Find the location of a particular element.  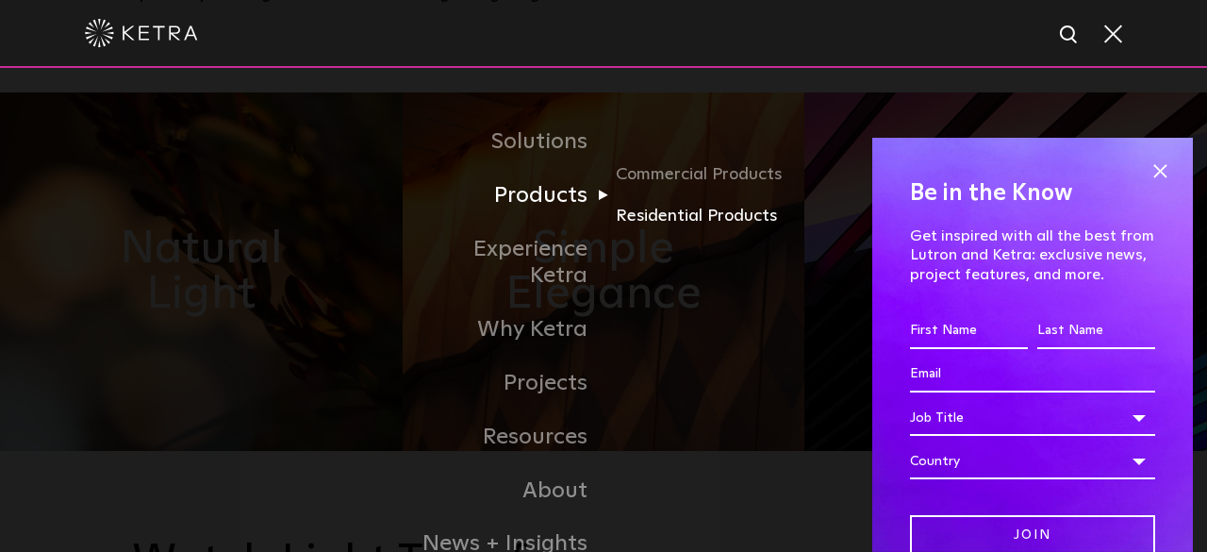

a: Why Ketra is located at coordinates (506, 329).